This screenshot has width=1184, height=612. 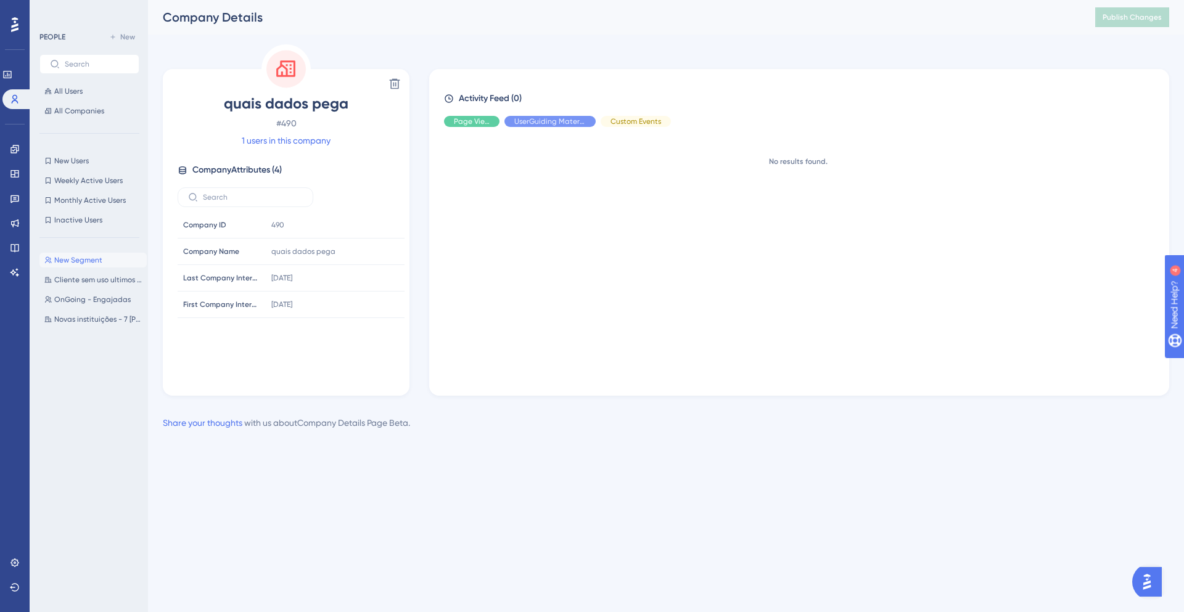 I want to click on span: Weekly Active Users, so click(x=88, y=181).